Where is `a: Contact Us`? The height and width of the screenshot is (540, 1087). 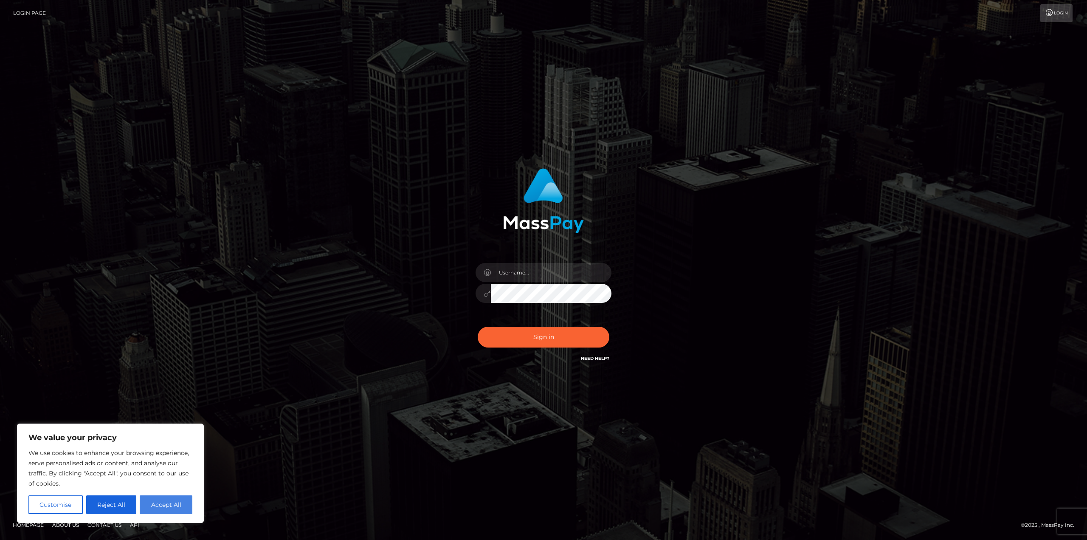
a: Contact Us is located at coordinates (104, 524).